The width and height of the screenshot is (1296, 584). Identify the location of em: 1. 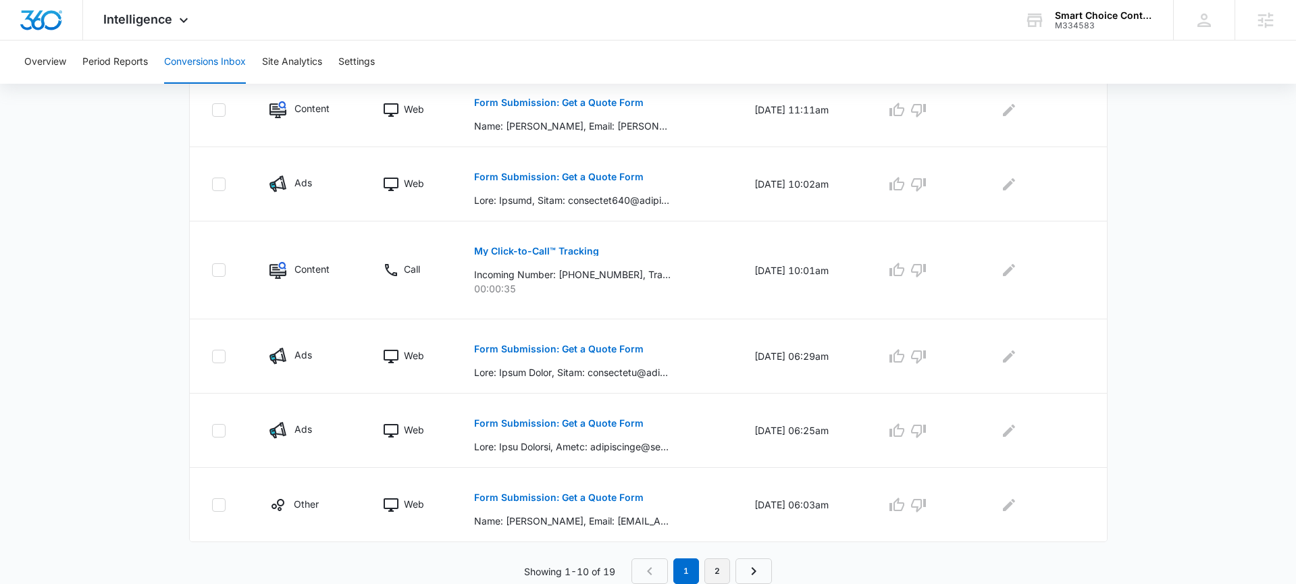
(686, 571).